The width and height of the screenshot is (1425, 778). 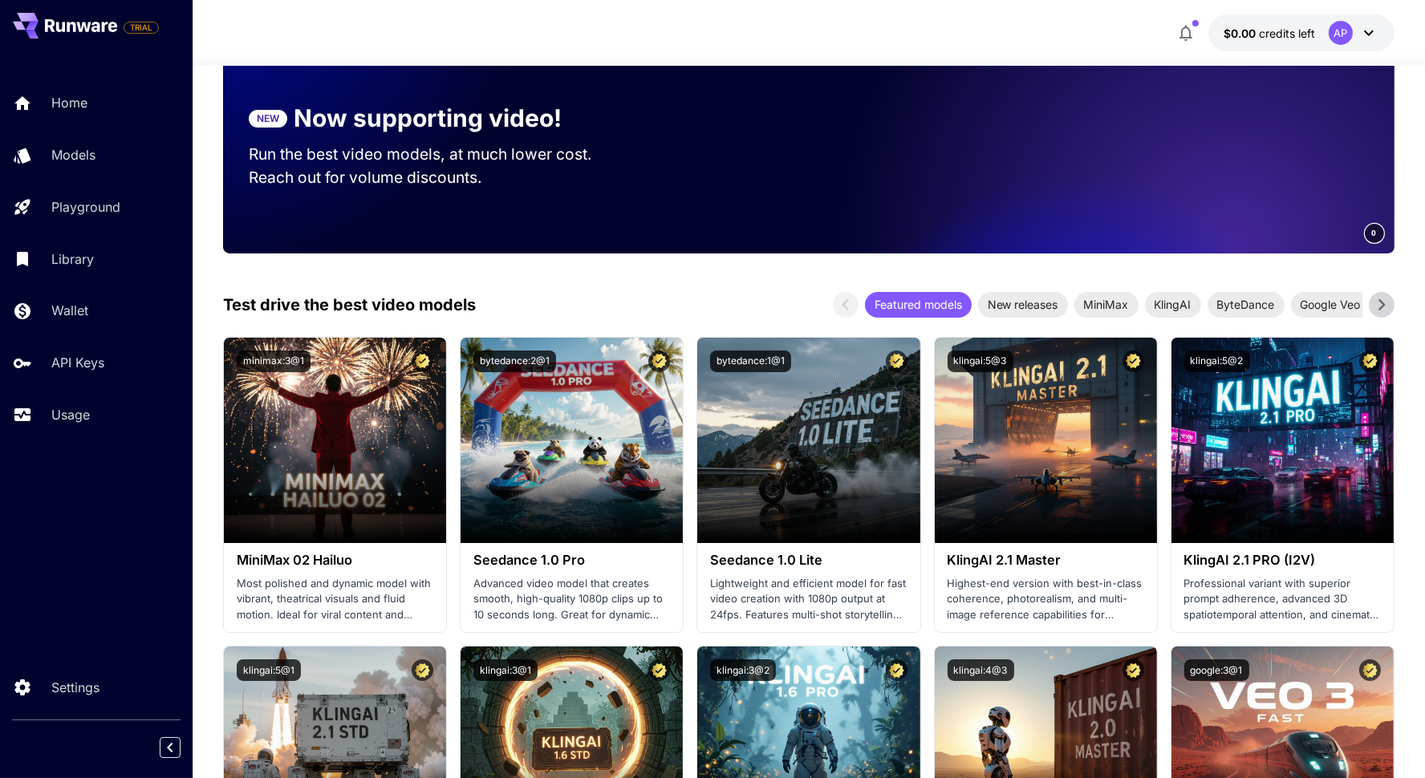 I want to click on div: $0.00, so click(x=1270, y=33).